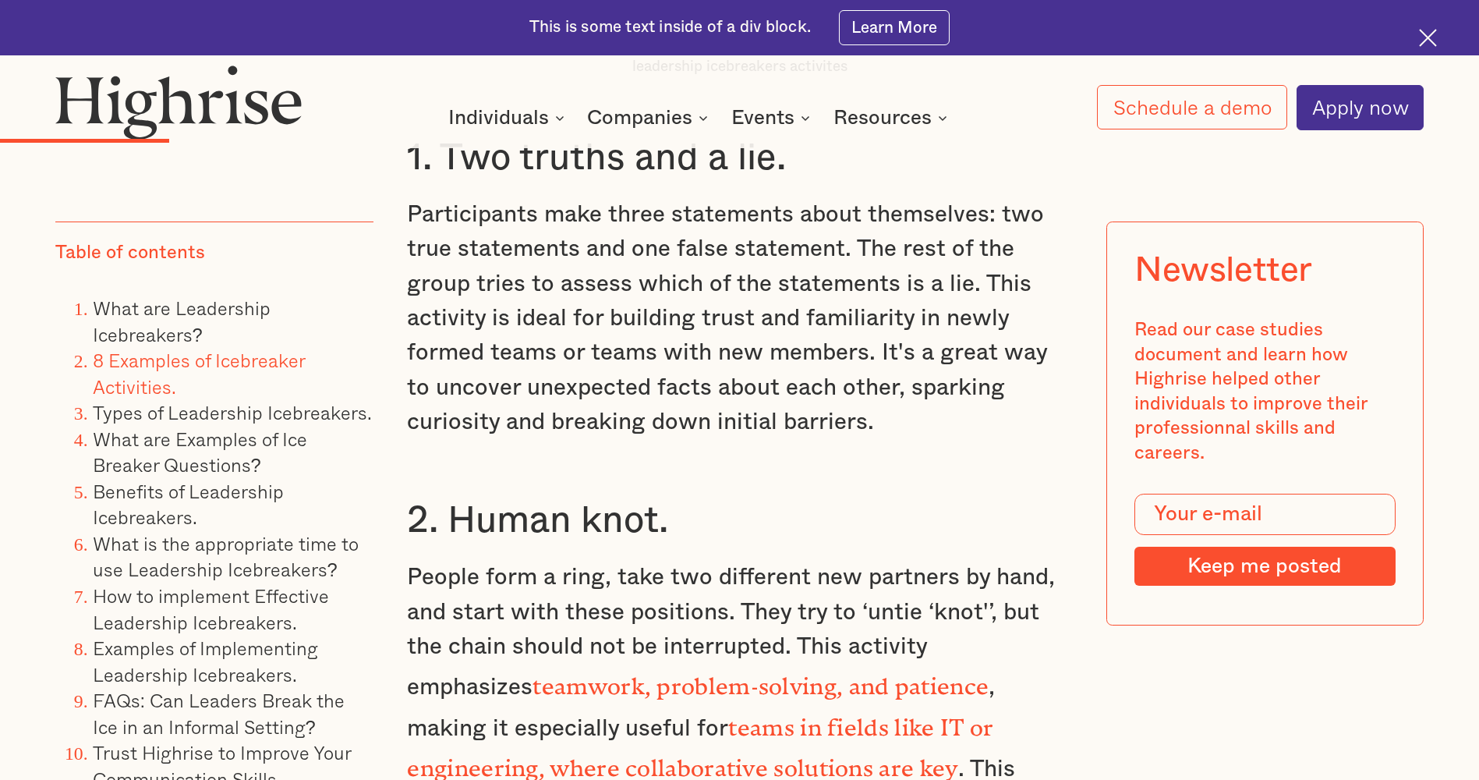 The width and height of the screenshot is (1479, 780). I want to click on form: Modal Form, so click(1265, 540).